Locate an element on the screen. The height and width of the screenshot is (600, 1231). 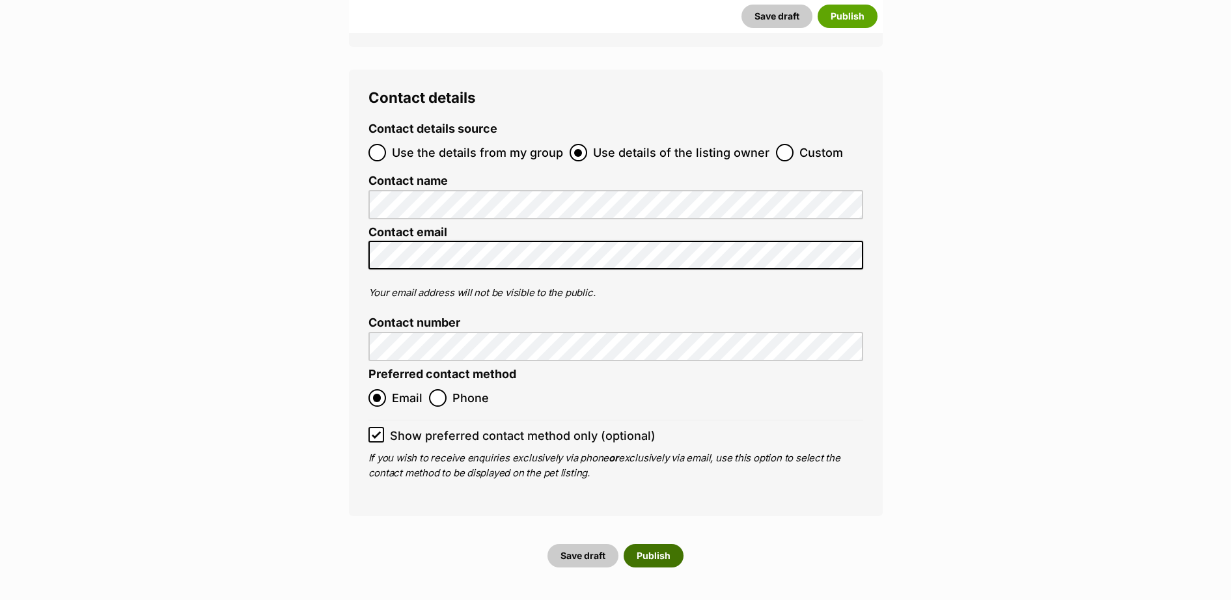
span: Custom is located at coordinates (821, 152).